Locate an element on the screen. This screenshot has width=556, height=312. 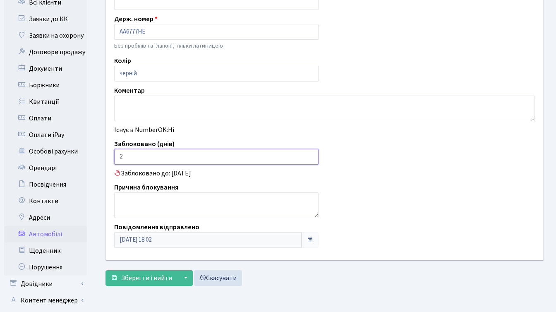
a: Контент менеджер is located at coordinates (45, 300).